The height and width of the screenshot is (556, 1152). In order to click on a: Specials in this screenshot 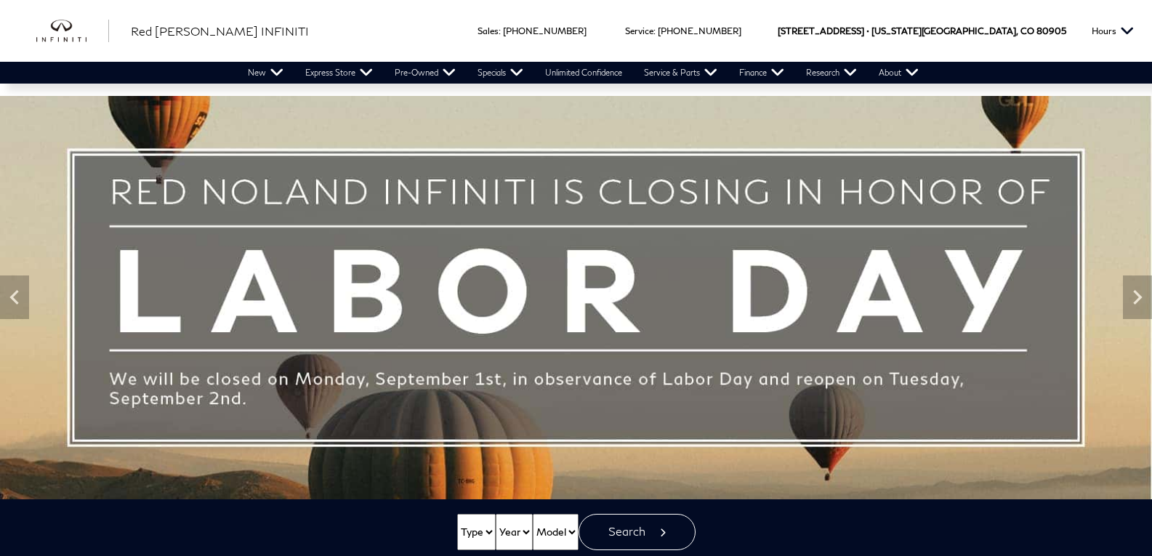, I will do `click(500, 73)`.